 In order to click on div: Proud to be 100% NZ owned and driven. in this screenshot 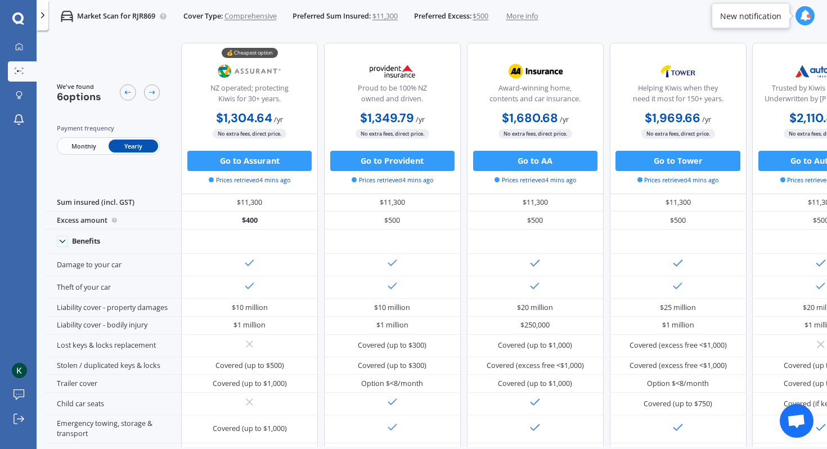, I will do `click(392, 96)`.